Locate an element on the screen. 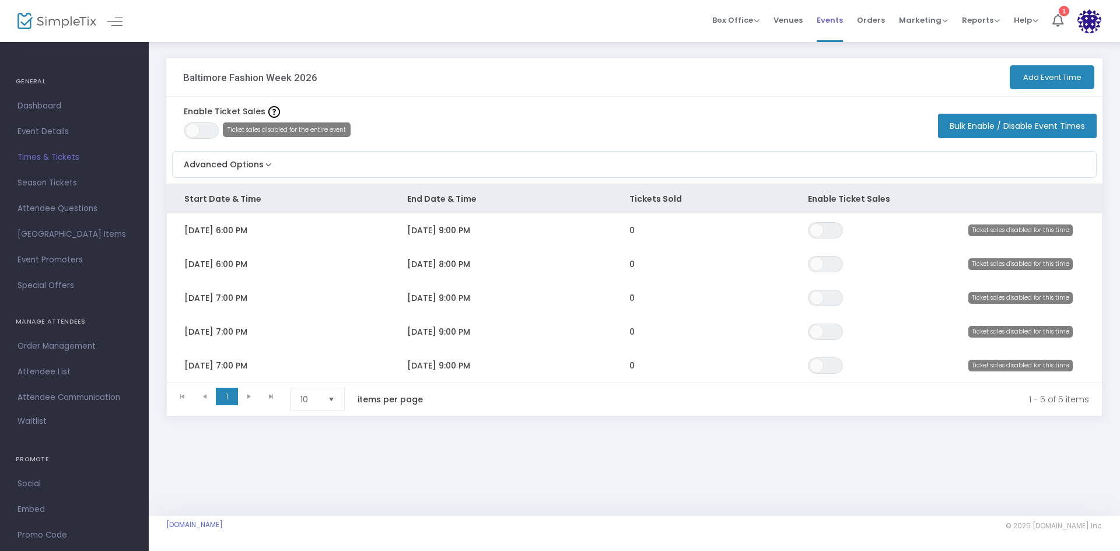 Image resolution: width=1120 pixels, height=551 pixels. span: Ticket sales disabled for the entire event is located at coordinates (286, 129).